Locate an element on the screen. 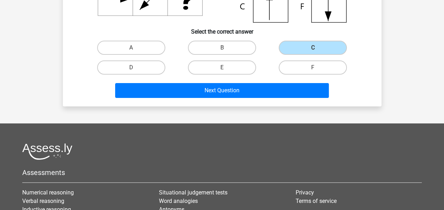 The width and height of the screenshot is (444, 210). button: Next Question is located at coordinates (222, 91).